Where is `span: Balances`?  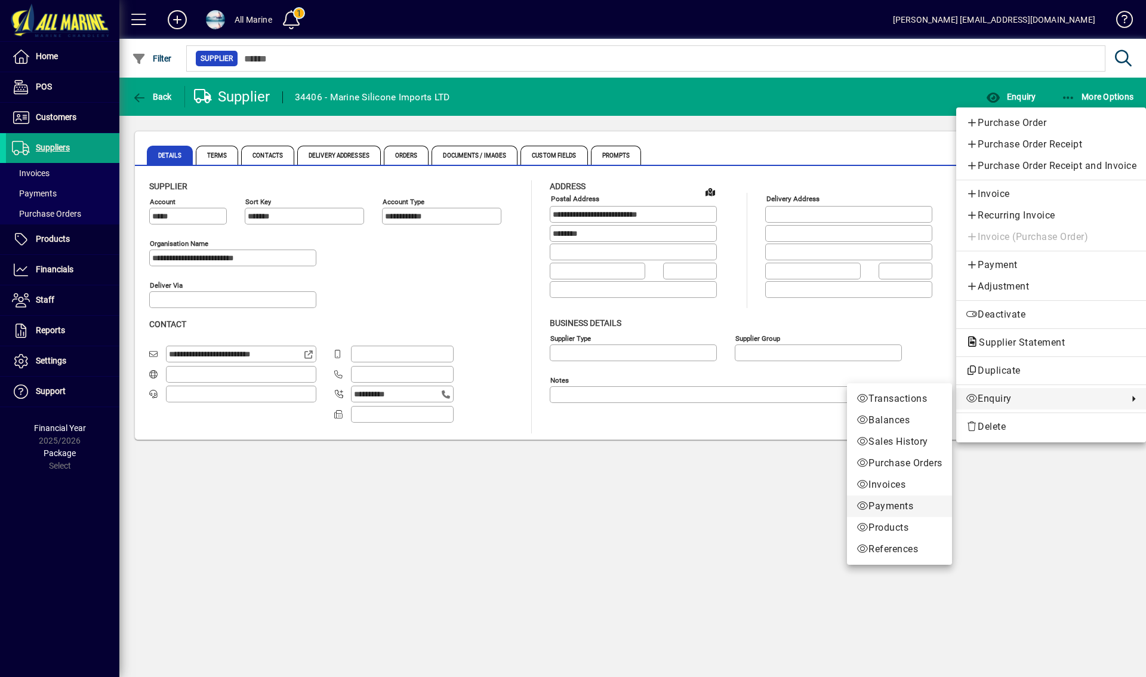
span: Balances is located at coordinates (899, 420).